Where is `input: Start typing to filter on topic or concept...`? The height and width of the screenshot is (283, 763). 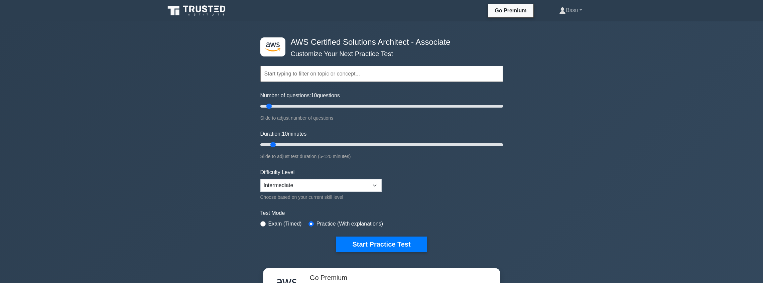
input: Start typing to filter on topic or concept... is located at coordinates (381, 74).